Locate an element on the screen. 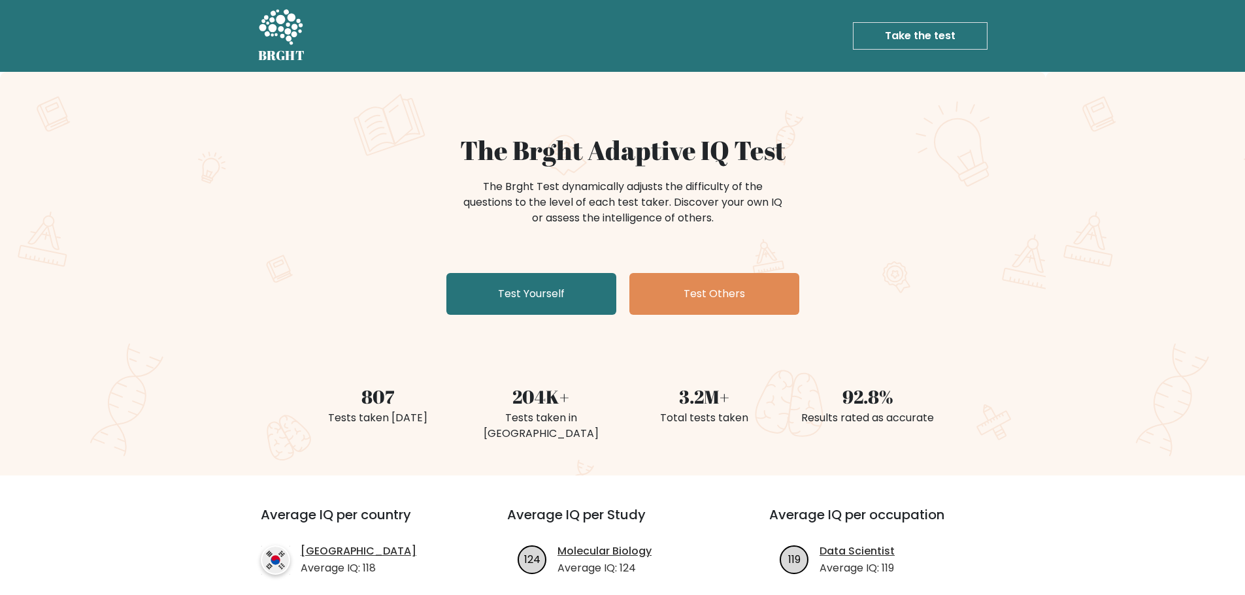 This screenshot has width=1245, height=595. div: 204K+ is located at coordinates (541, 397).